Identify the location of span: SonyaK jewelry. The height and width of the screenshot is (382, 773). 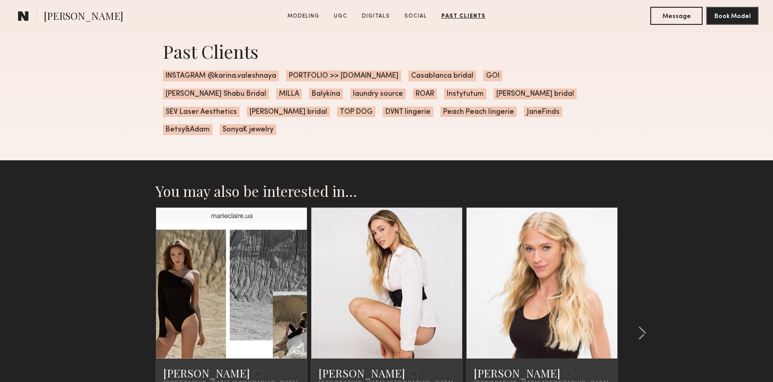
(248, 129).